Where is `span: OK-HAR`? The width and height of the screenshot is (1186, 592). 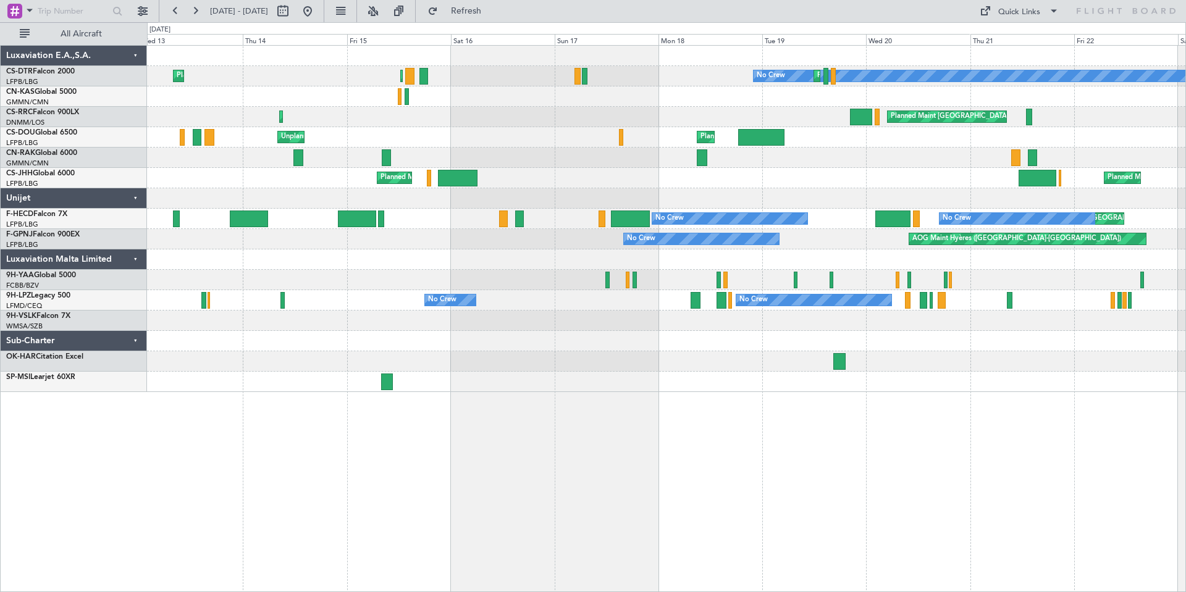 span: OK-HAR is located at coordinates (21, 357).